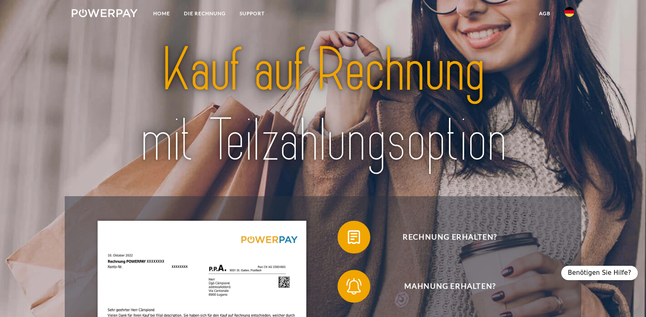 The height and width of the screenshot is (317, 646). I want to click on a: Rechnung erhalten?, so click(444, 237).